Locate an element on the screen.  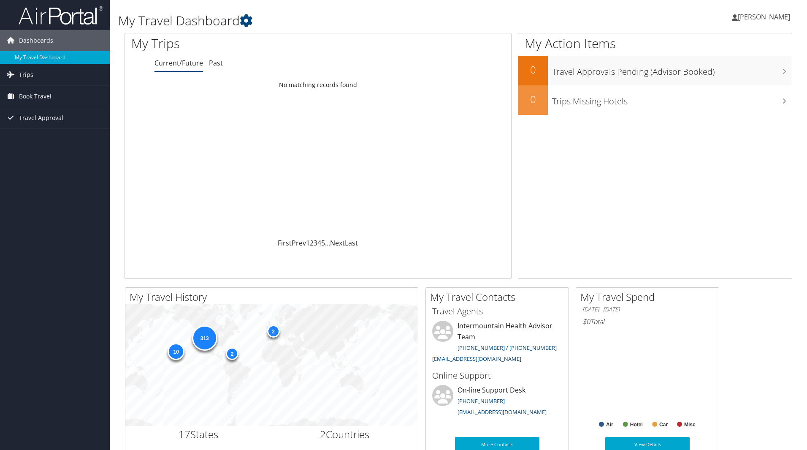
h3: Trips Missing Hotels is located at coordinates (672, 99).